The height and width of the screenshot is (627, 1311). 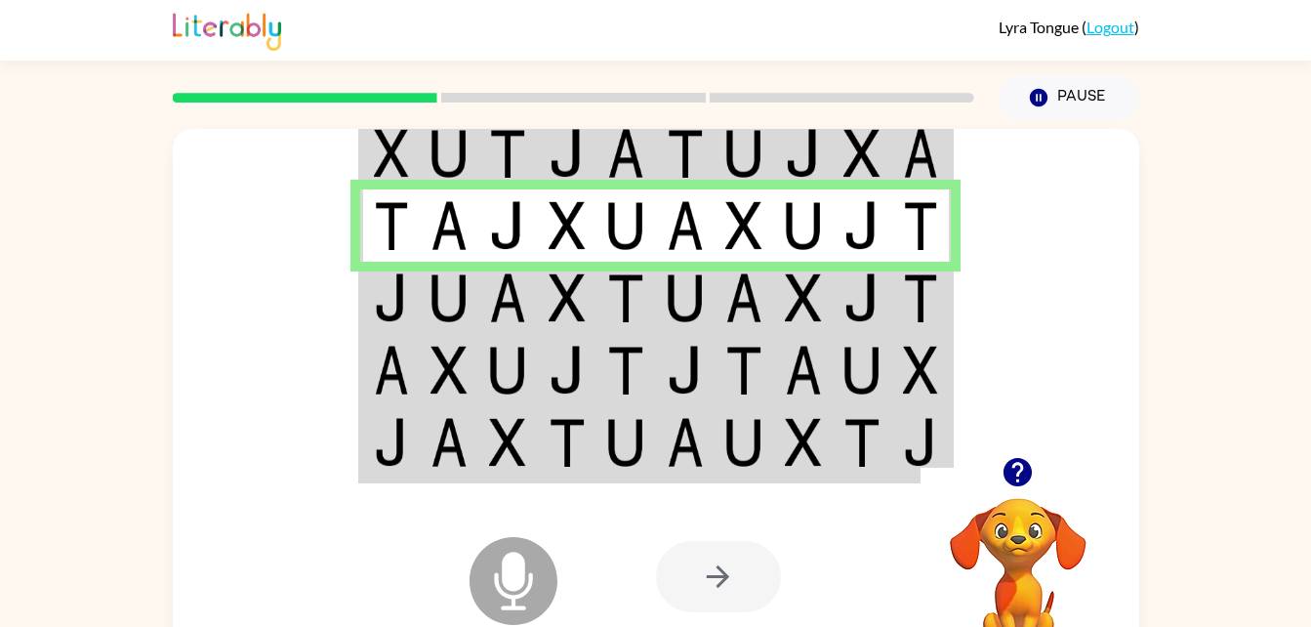 What do you see at coordinates (1039, 26) in the screenshot?
I see `span: Lyra Tongue` at bounding box center [1039, 26].